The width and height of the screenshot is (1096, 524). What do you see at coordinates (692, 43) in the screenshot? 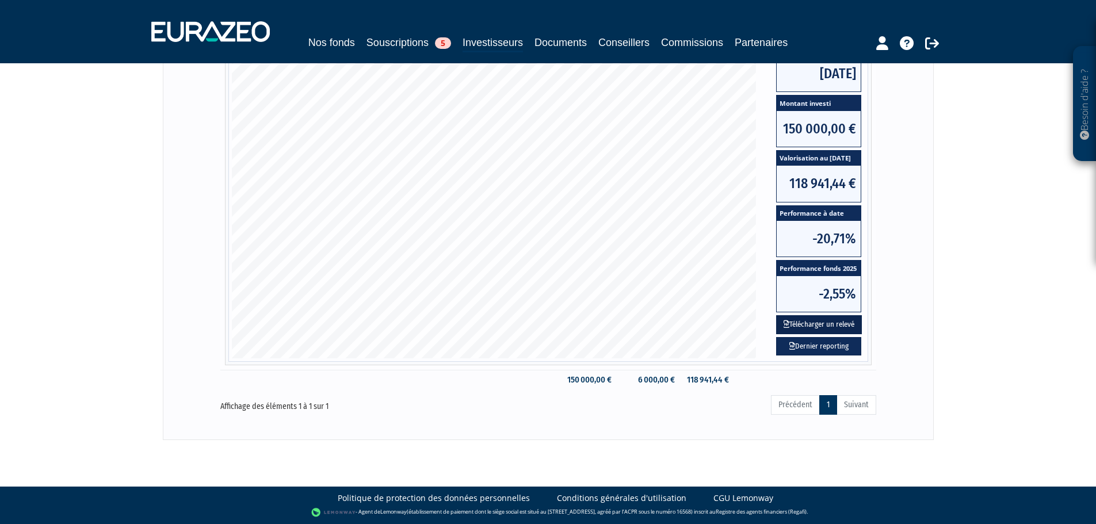
I see `a: Commissions` at bounding box center [692, 43].